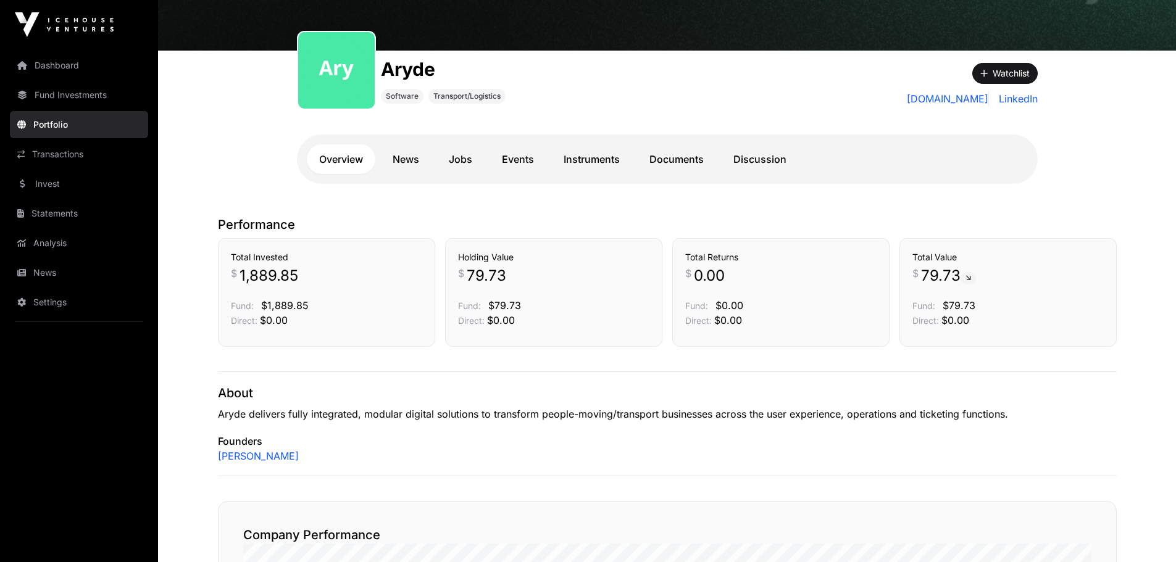 Image resolution: width=1176 pixels, height=562 pixels. I want to click on a: Documents, so click(677, 159).